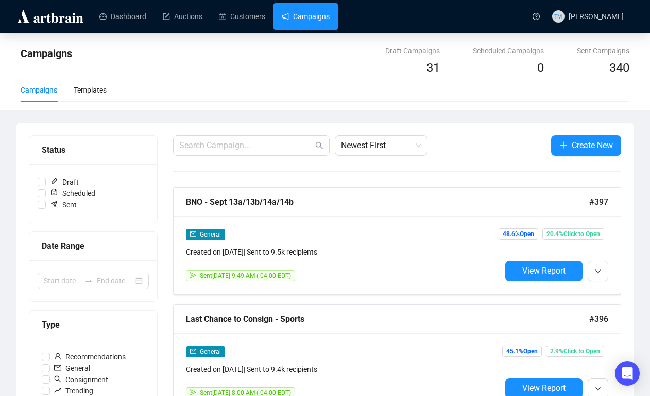  Describe the element at coordinates (563, 145) in the screenshot. I see `span: plus` at that location.